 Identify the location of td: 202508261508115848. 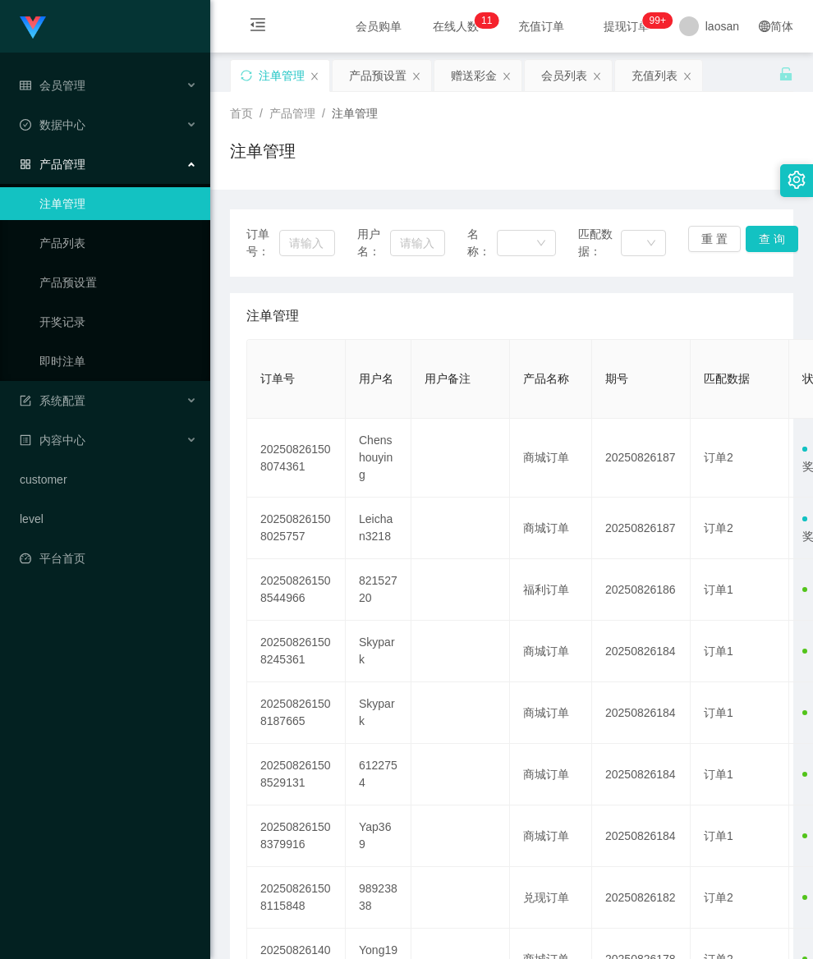
(296, 897).